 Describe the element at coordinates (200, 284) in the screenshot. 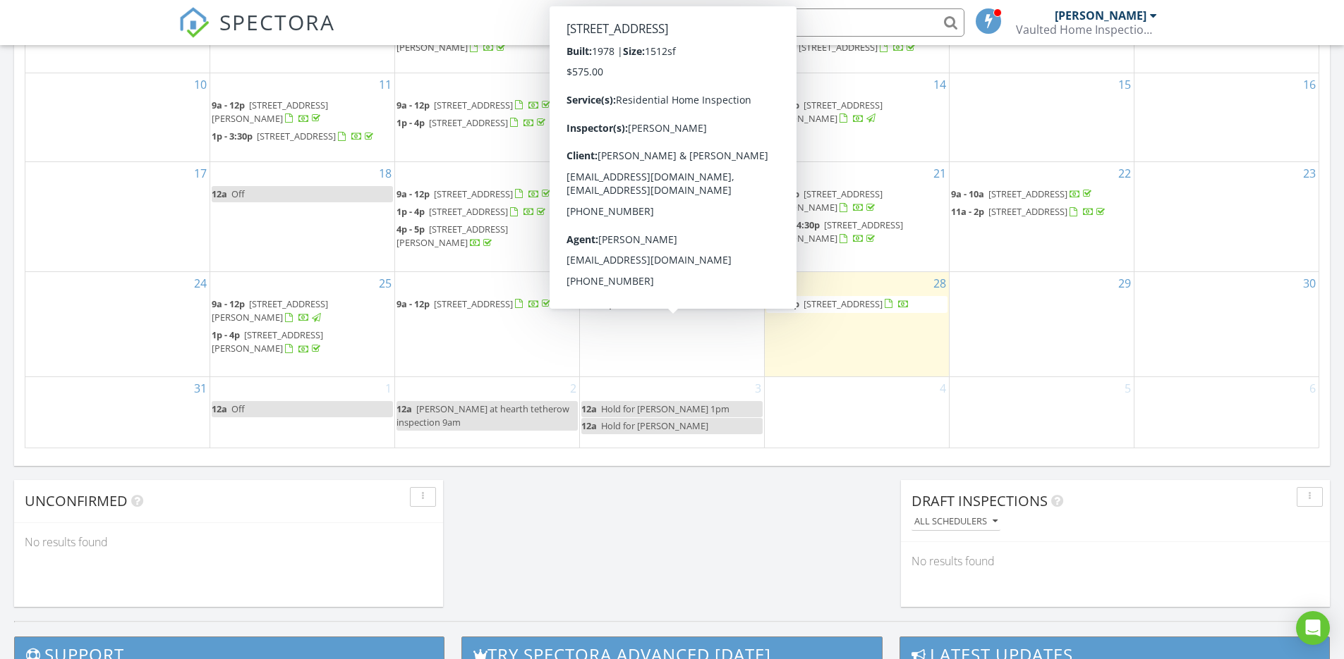

I see `a: Go to August 24, 2025` at that location.